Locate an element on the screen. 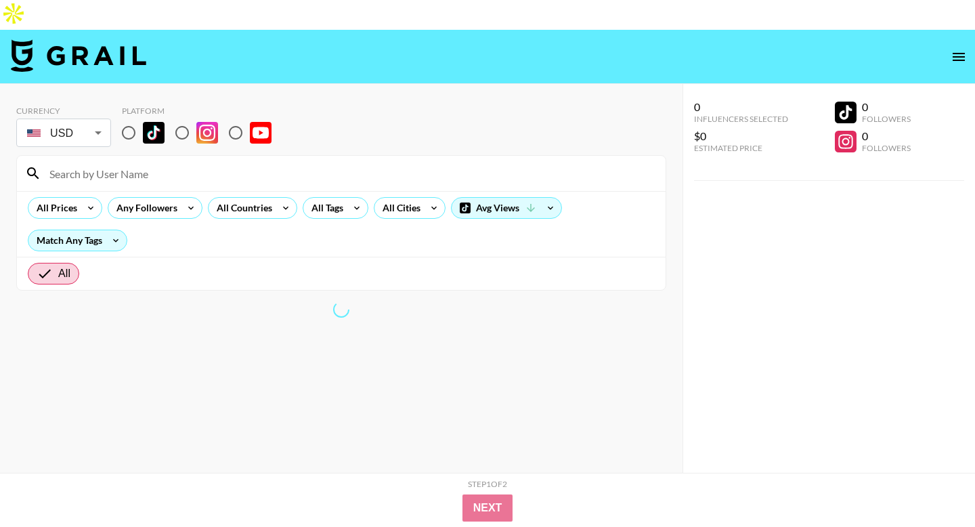 The width and height of the screenshot is (975, 527). input: Search by User Name is located at coordinates (349, 173).